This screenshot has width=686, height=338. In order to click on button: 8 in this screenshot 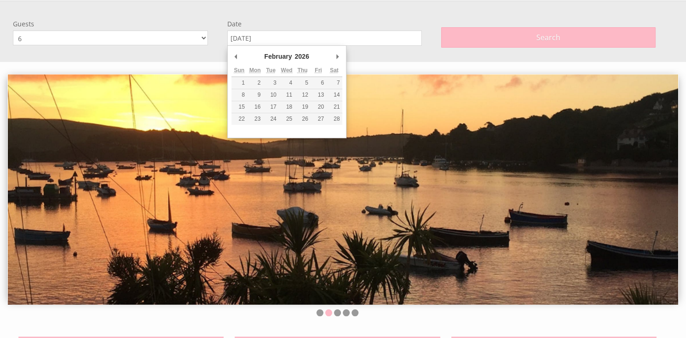, I will do `click(239, 95)`.